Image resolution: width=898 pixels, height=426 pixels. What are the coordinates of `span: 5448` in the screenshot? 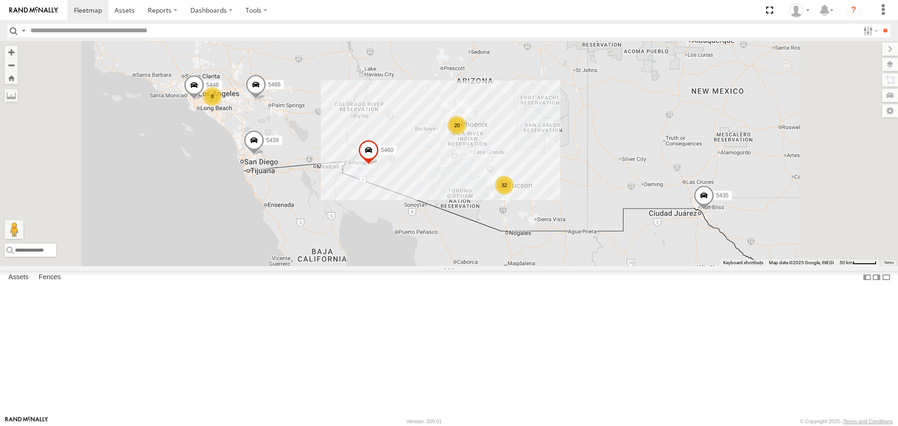 It's located at (212, 85).